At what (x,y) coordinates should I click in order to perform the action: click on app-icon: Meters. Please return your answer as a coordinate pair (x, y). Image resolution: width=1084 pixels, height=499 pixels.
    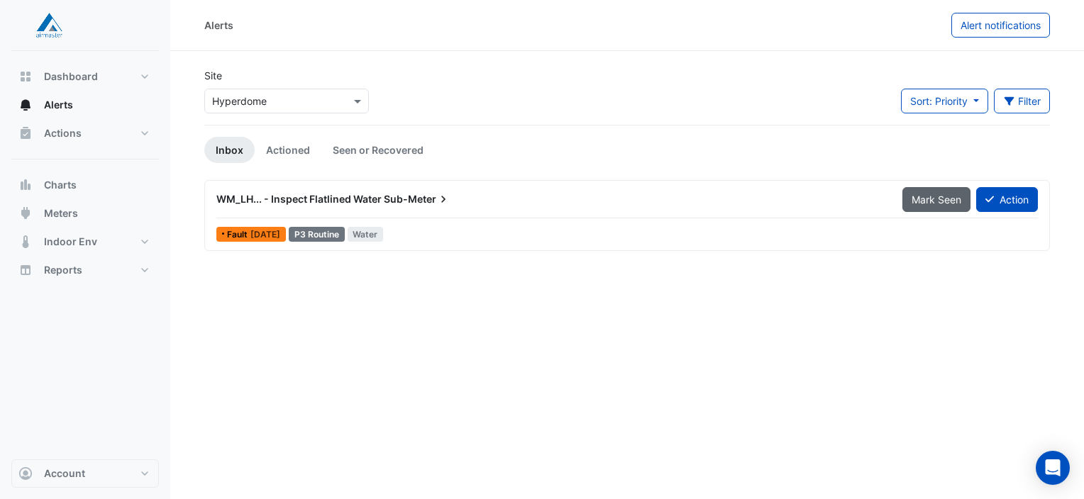
    Looking at the image, I should click on (26, 213).